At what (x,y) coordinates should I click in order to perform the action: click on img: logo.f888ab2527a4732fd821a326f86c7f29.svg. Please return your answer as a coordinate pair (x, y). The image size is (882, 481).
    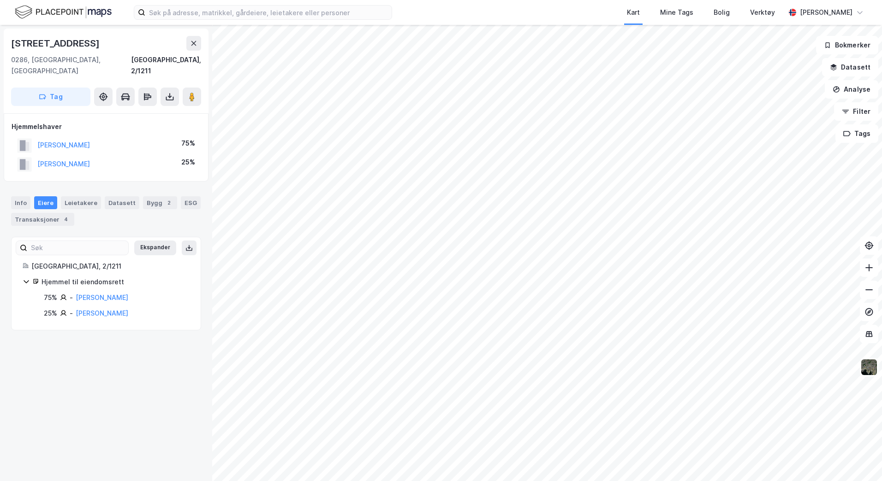
    Looking at the image, I should click on (63, 12).